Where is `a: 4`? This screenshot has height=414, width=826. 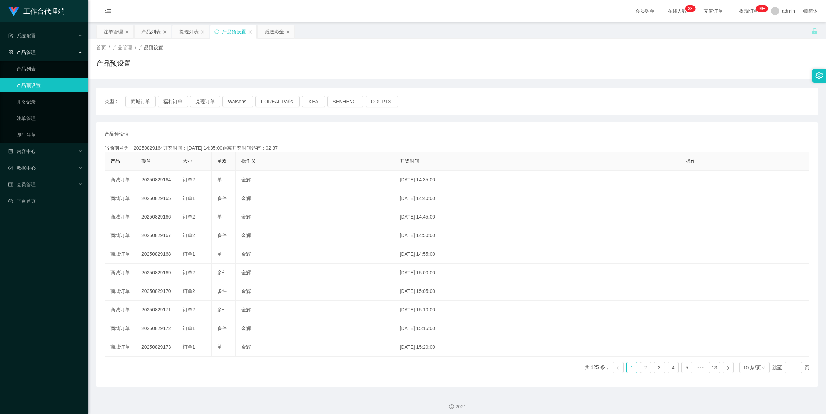 a: 4 is located at coordinates (674, 368).